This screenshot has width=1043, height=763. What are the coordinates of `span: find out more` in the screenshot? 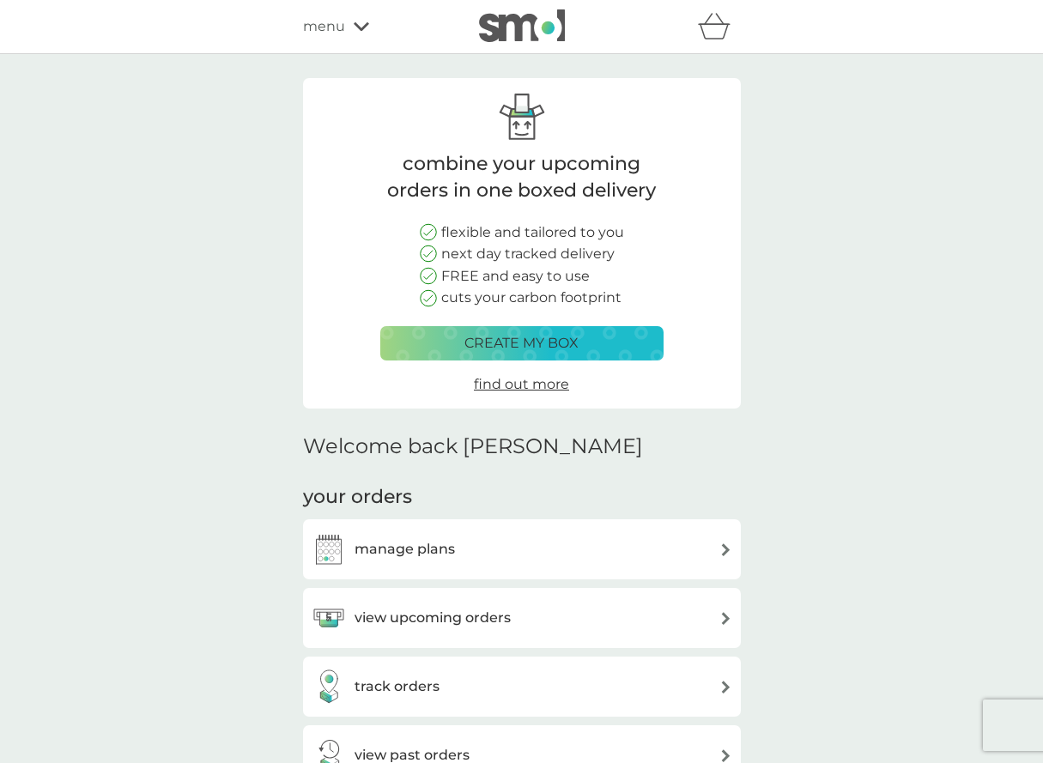 It's located at (521, 384).